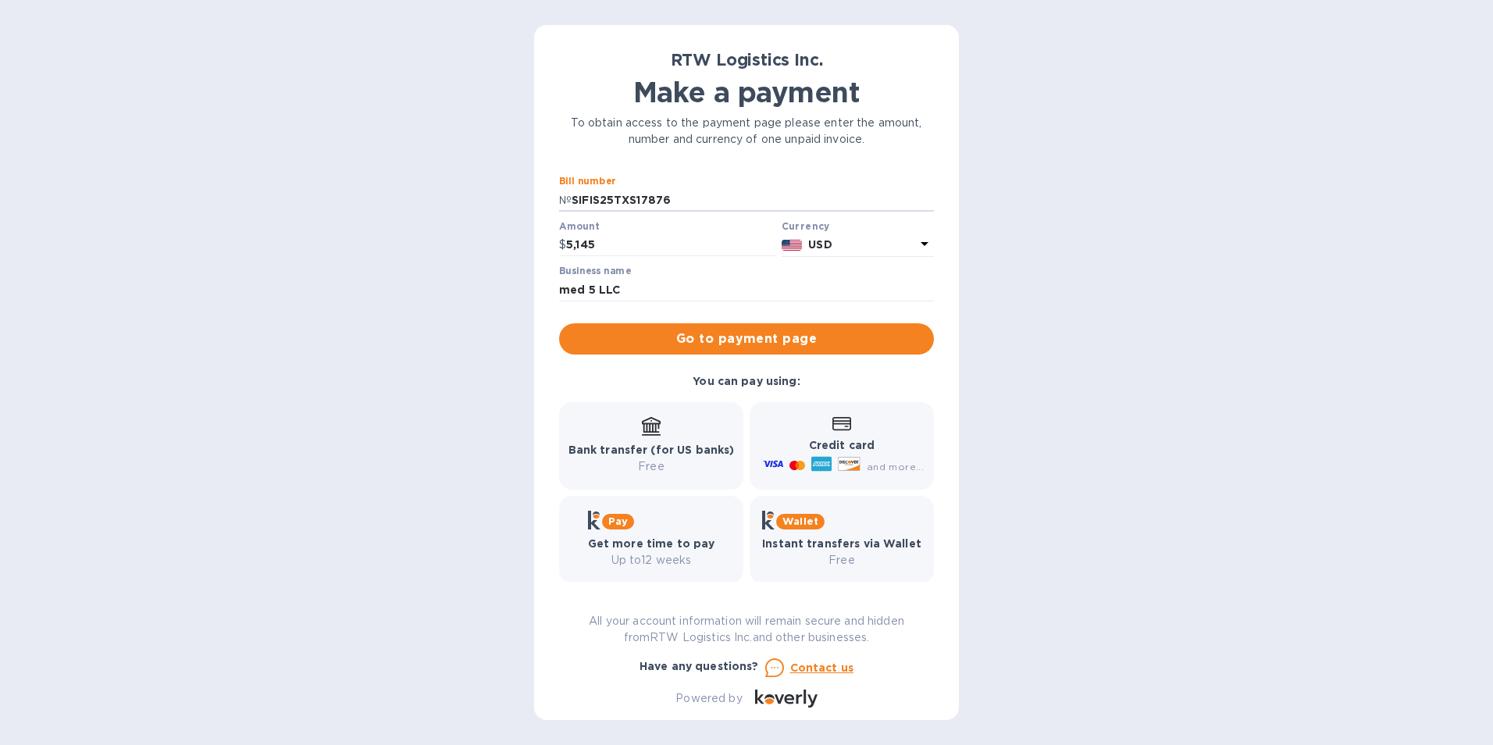 This screenshot has width=1493, height=745. What do you see at coordinates (746, 290) in the screenshot?
I see `input: Enter business name` at bounding box center [746, 290].